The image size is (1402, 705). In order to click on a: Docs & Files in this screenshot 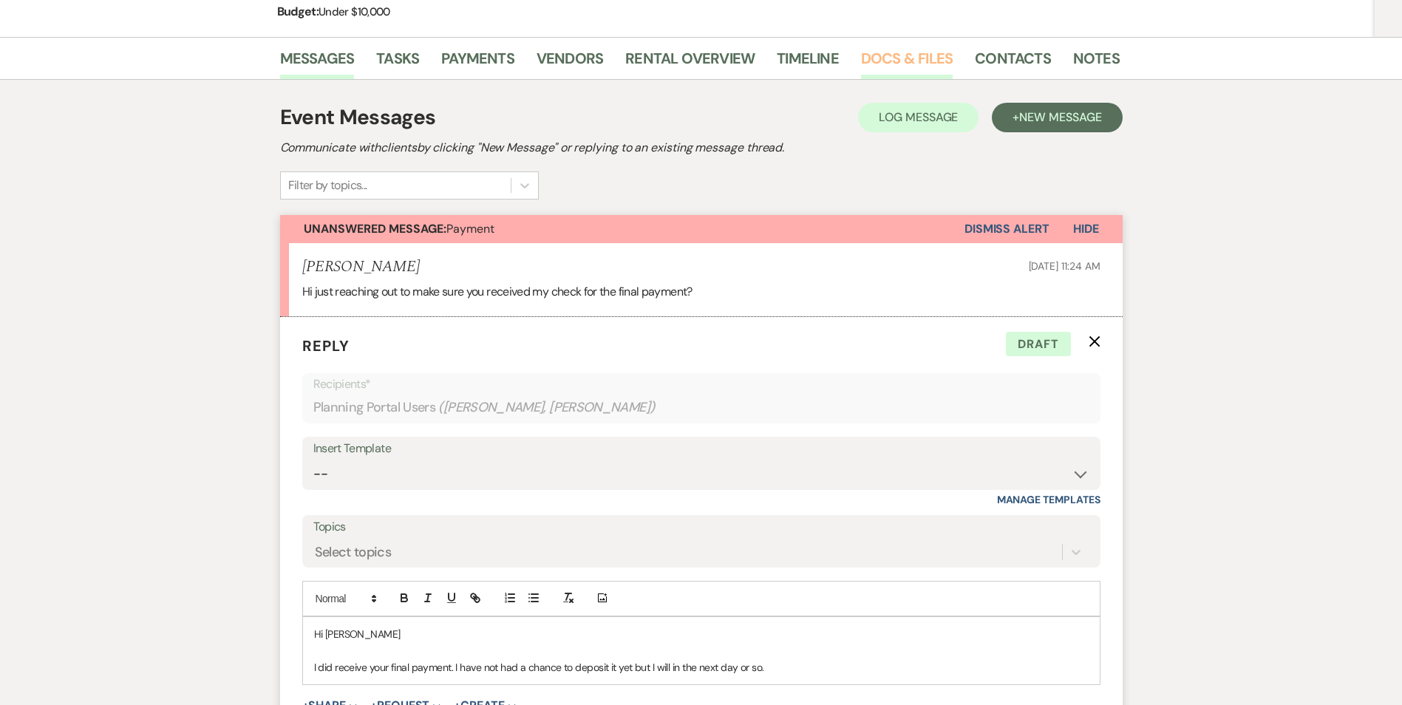, I will do `click(907, 63)`.